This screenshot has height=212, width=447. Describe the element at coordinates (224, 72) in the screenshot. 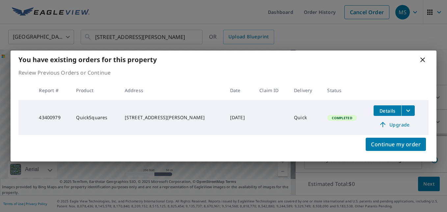

I see `p: Review Previous Orders or Continue` at that location.